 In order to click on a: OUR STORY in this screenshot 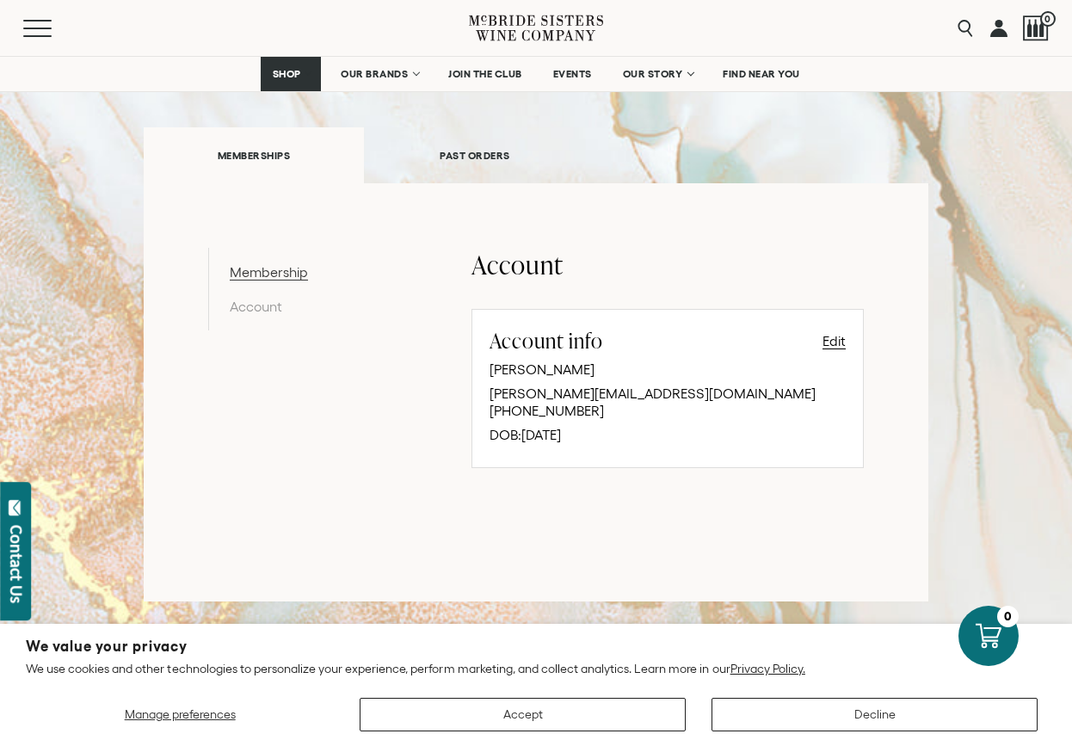, I will do `click(658, 74)`.